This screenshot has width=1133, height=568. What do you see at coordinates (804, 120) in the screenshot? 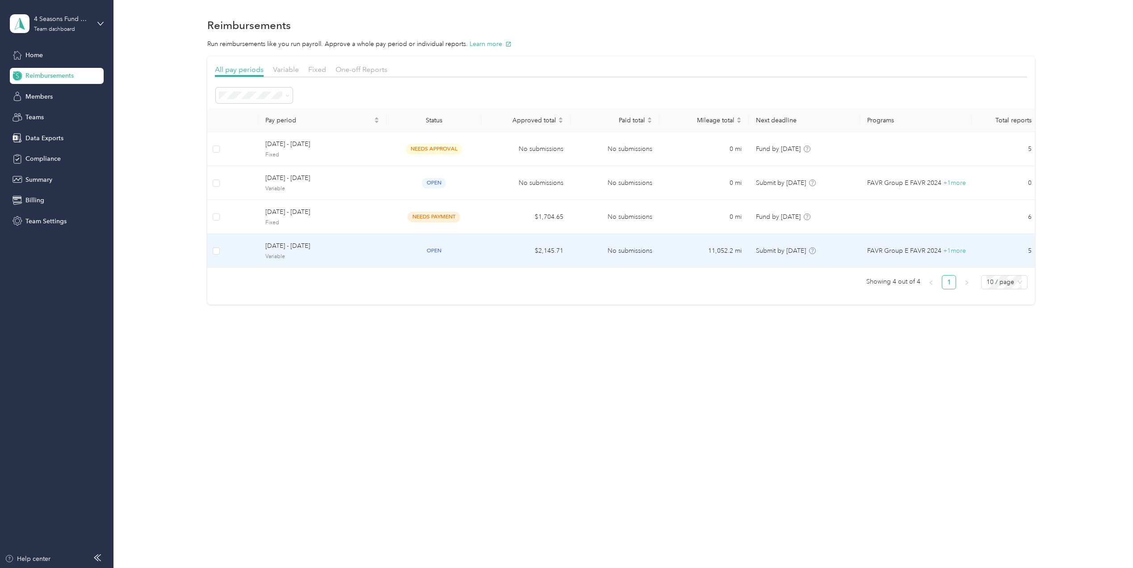
I see `th: Next deadline` at bounding box center [804, 120].